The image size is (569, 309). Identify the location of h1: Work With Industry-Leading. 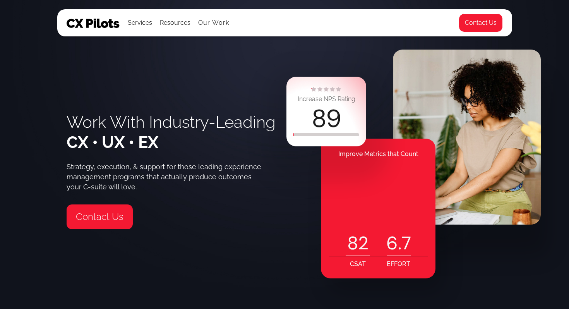
(171, 132).